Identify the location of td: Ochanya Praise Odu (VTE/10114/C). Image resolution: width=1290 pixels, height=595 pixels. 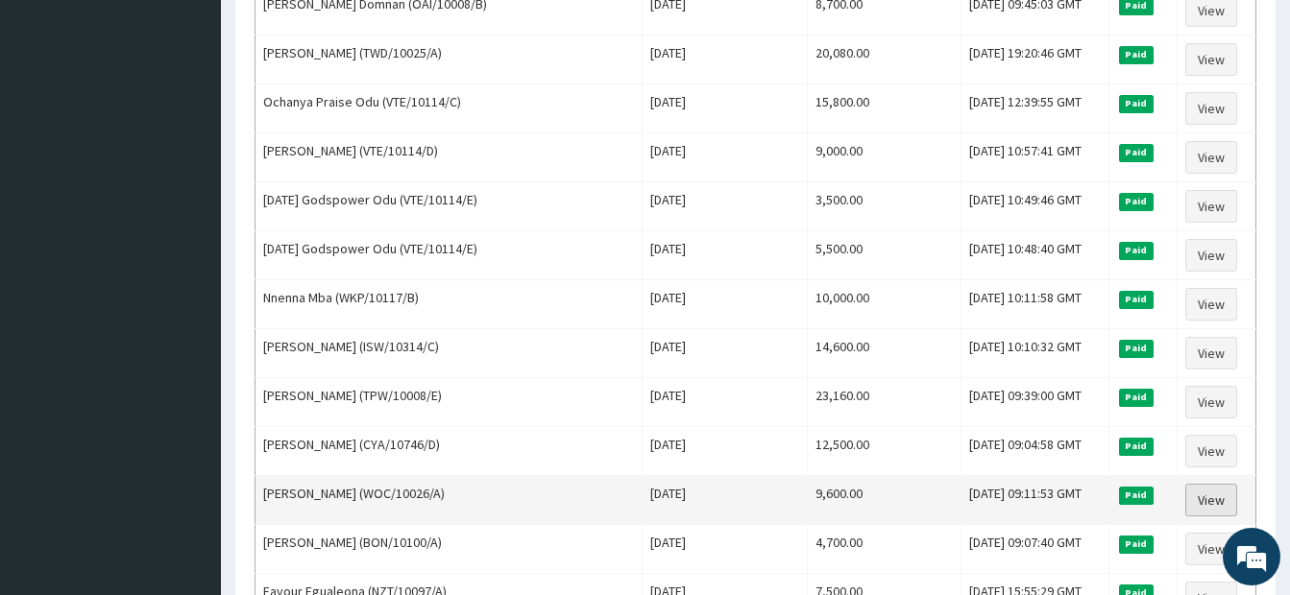
(449, 109).